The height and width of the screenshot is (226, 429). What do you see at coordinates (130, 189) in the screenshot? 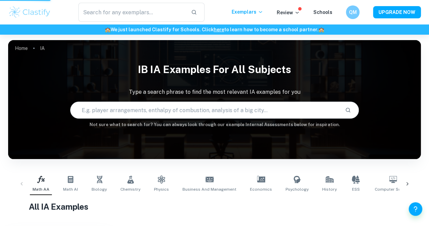
I see `span: Chemistry` at bounding box center [130, 189].